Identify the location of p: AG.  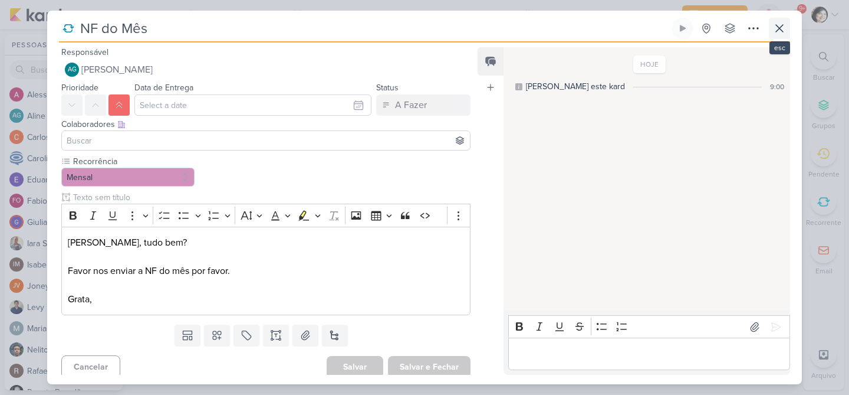
(72, 70).